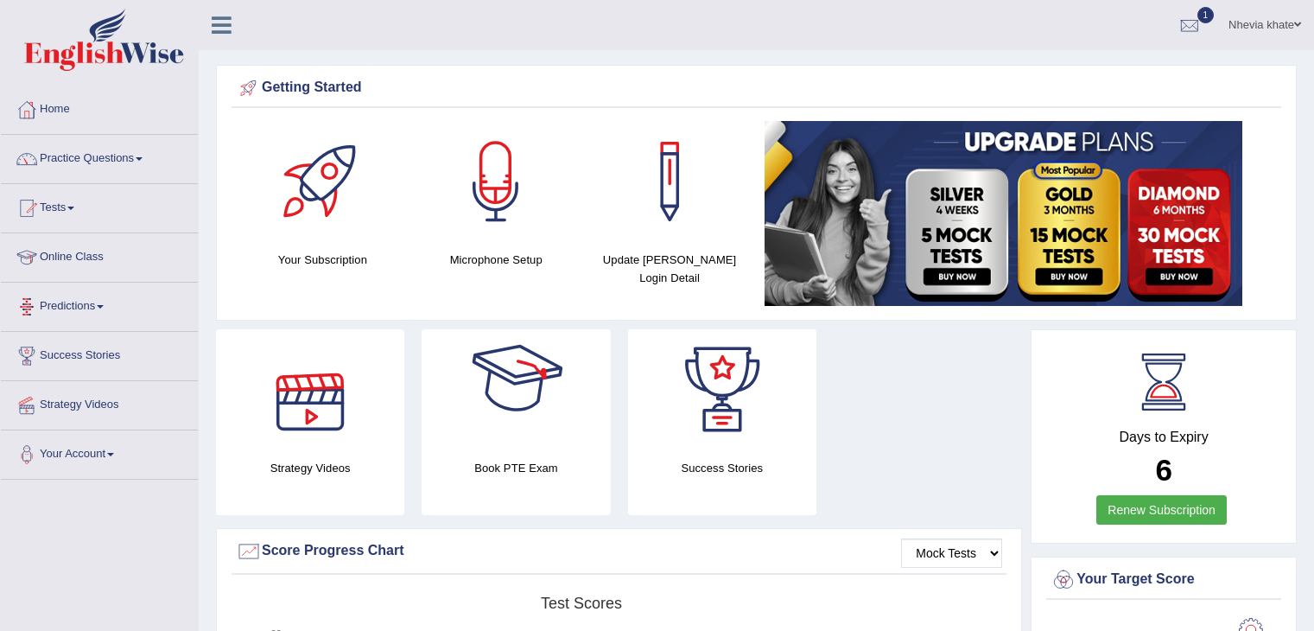 The height and width of the screenshot is (631, 1314). What do you see at coordinates (722, 467) in the screenshot?
I see `h4: Success Stories` at bounding box center [722, 467].